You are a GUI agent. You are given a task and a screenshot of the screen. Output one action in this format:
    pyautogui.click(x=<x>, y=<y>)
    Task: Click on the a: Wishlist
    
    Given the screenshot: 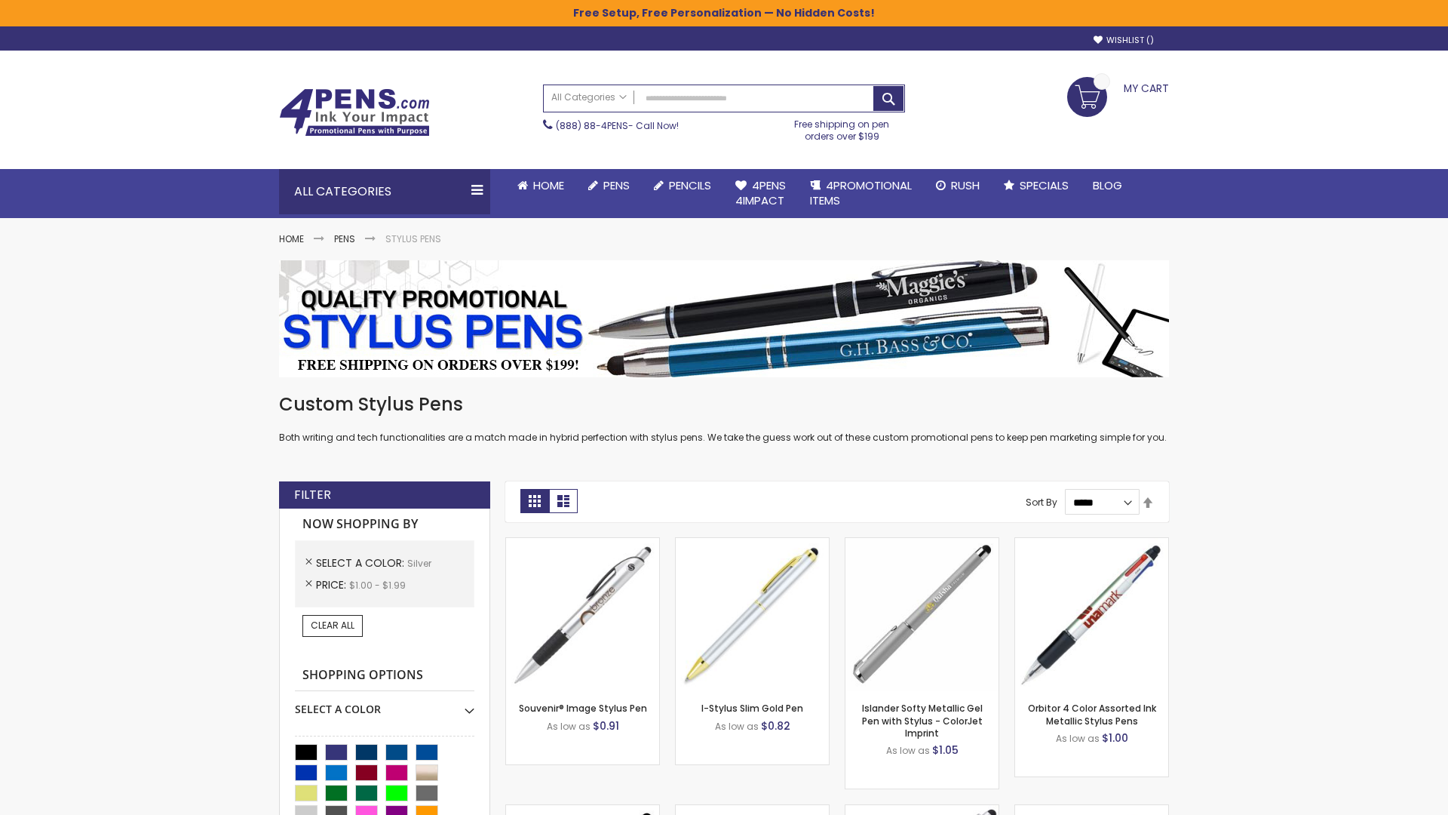 What is the action you would take?
    pyautogui.click(x=1124, y=40)
    